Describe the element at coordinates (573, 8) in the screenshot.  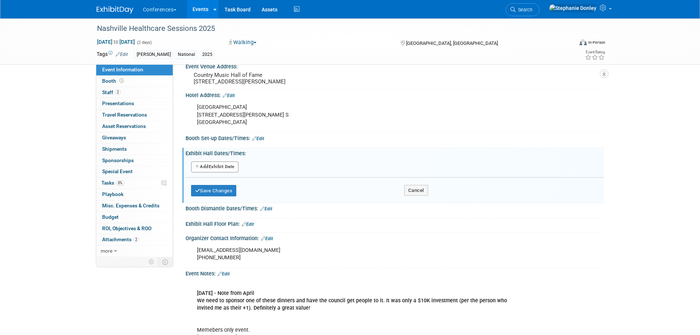
I see `img: Stephanie Donley` at that location.